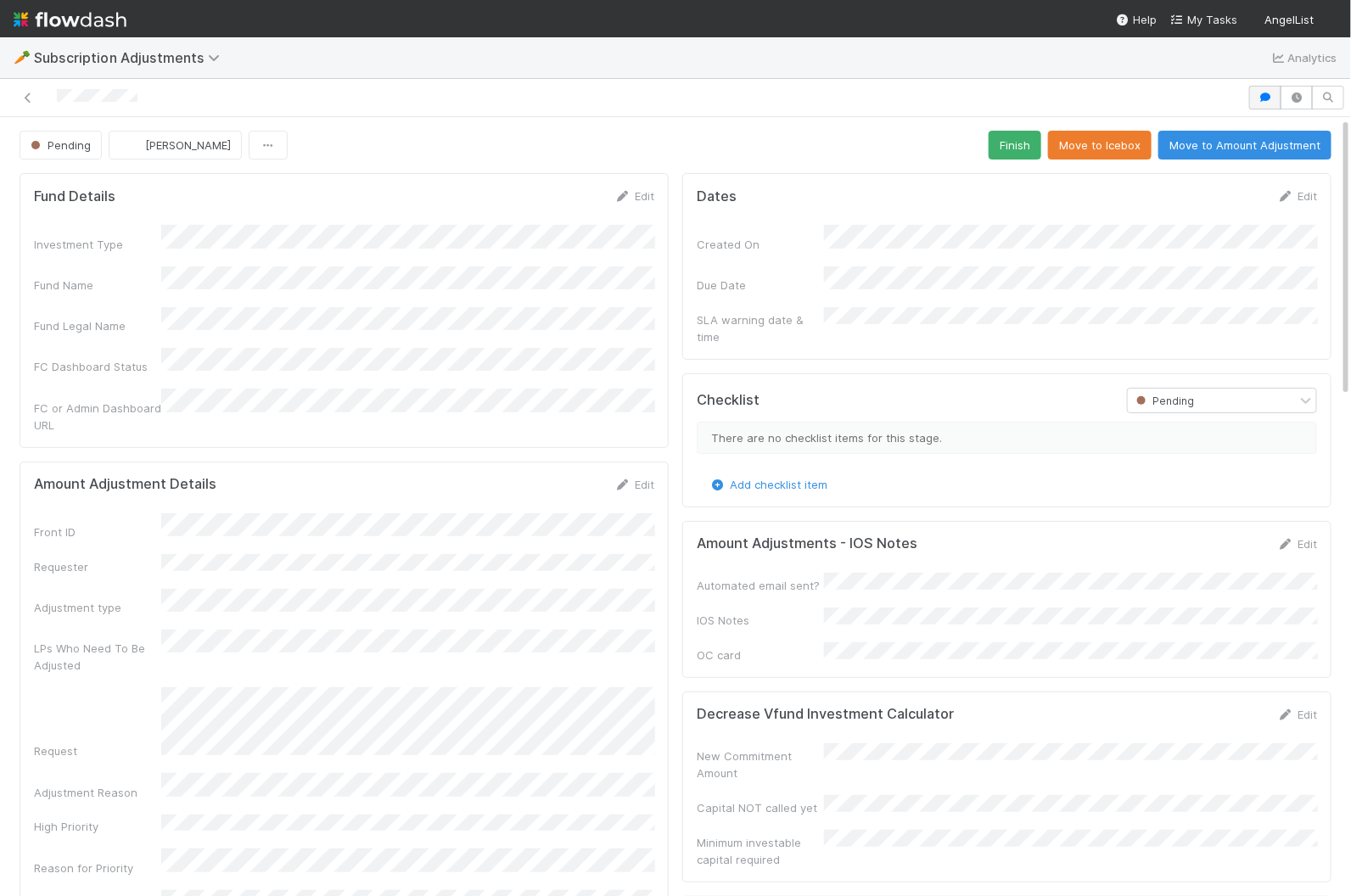 The height and width of the screenshot is (896, 1351). I want to click on button: Finish, so click(1015, 146).